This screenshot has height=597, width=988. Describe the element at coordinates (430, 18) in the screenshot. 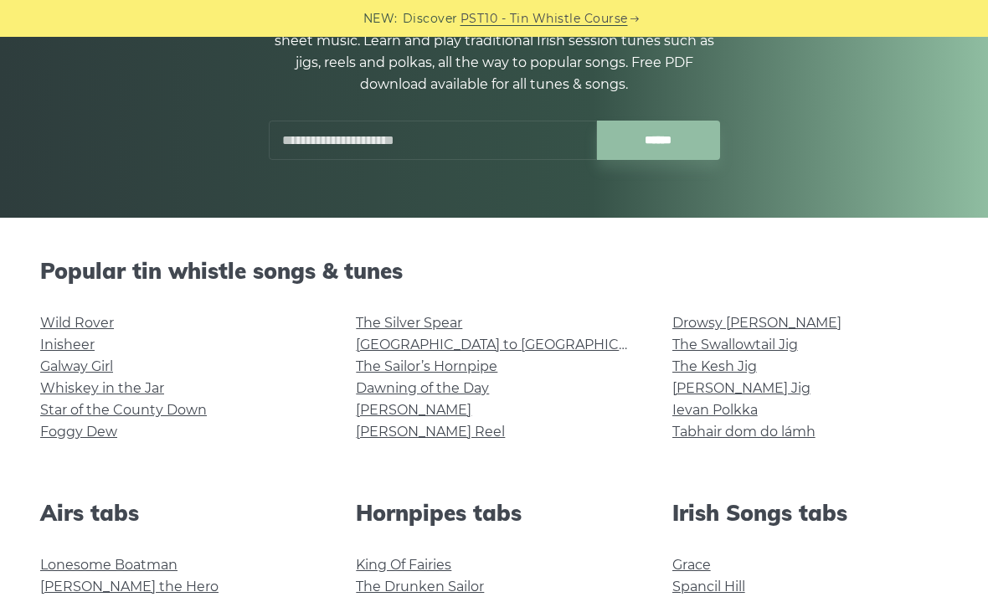

I see `span: Discover` at that location.